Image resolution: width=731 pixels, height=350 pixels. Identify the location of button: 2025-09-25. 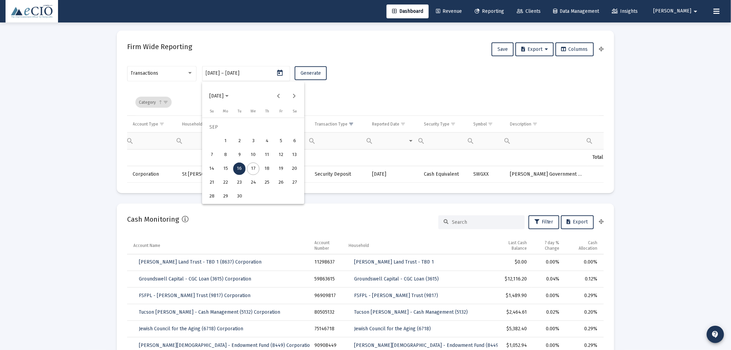
(267, 182).